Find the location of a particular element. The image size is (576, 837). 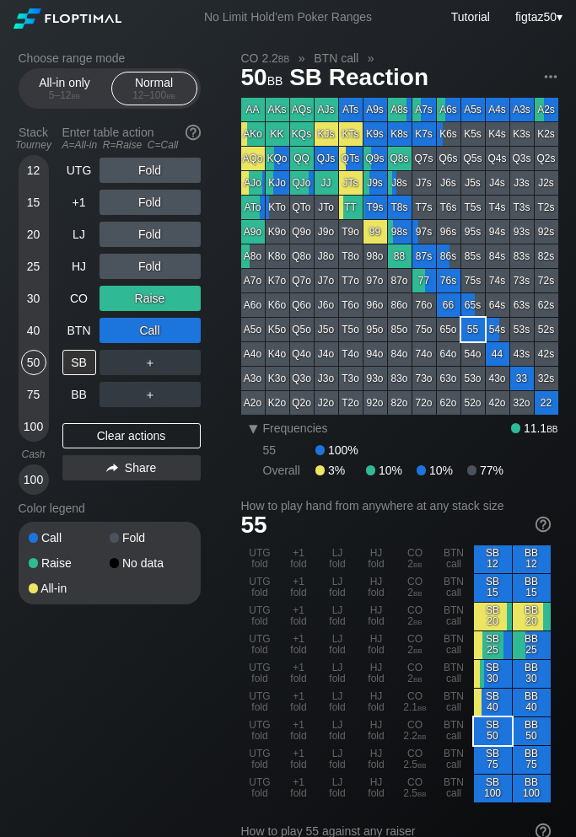

div: 32s is located at coordinates (546, 378).